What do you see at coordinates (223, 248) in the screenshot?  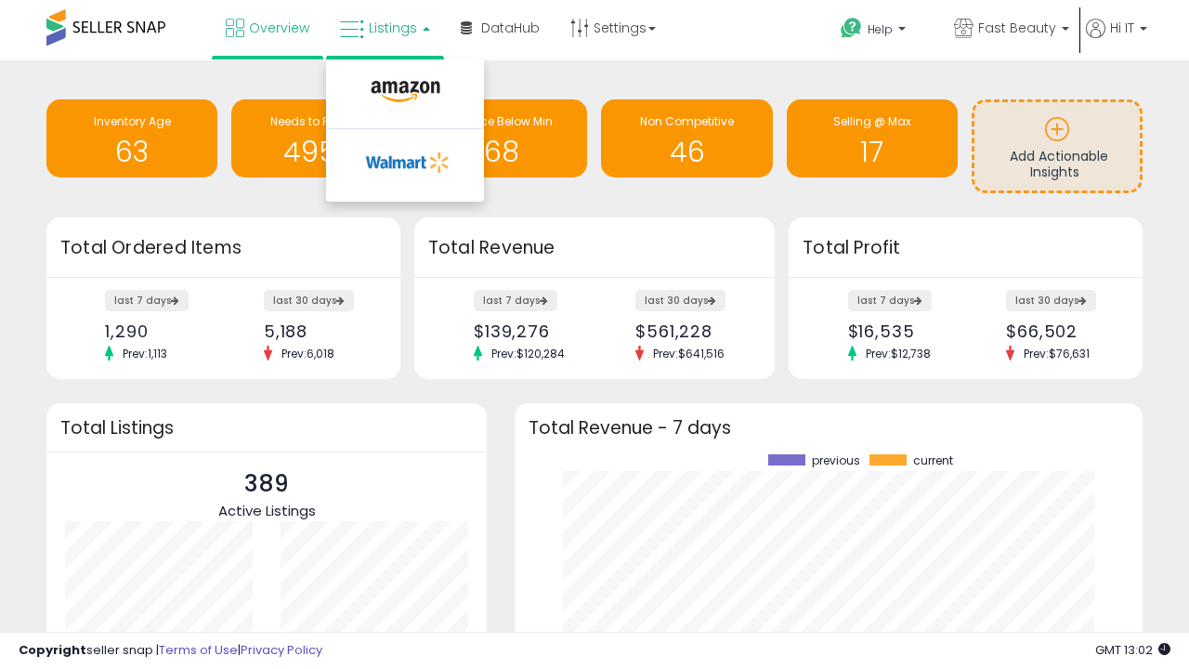 I see `h3: Total Ordered Items` at bounding box center [223, 248].